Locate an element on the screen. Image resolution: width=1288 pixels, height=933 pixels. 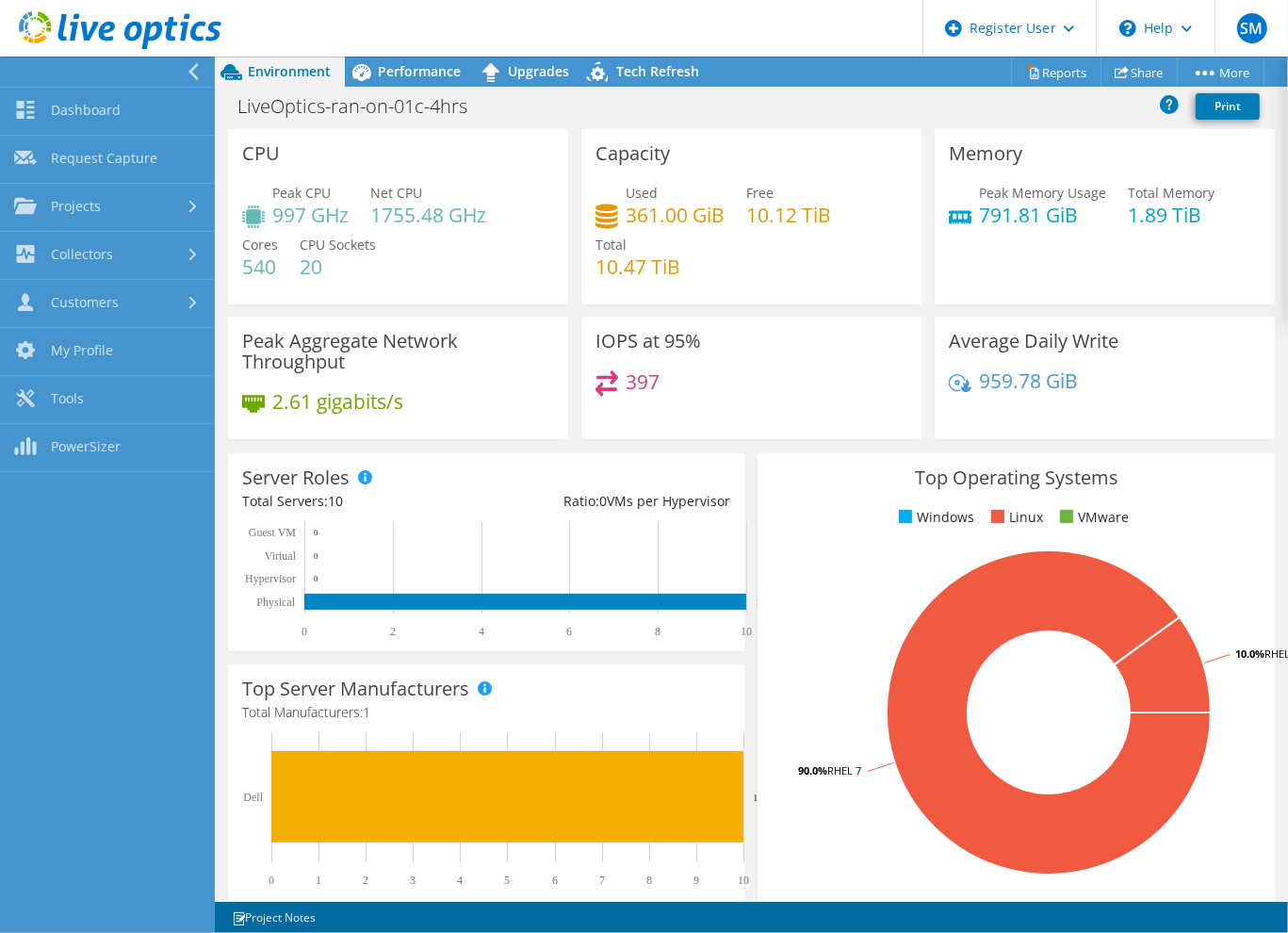
h4: 10.47 TiB is located at coordinates (638, 267).